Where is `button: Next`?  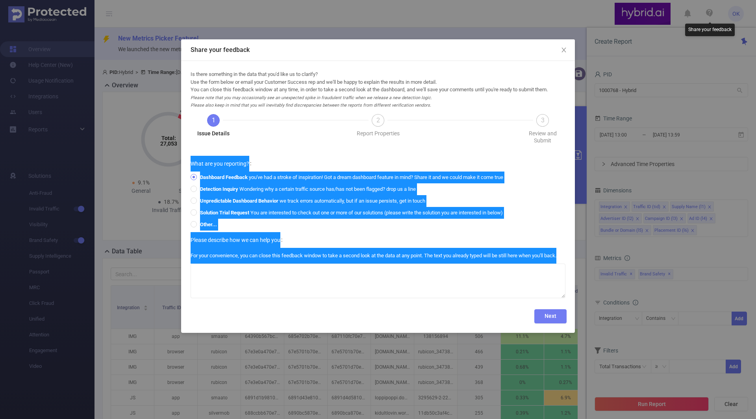
button: Next is located at coordinates (550, 316).